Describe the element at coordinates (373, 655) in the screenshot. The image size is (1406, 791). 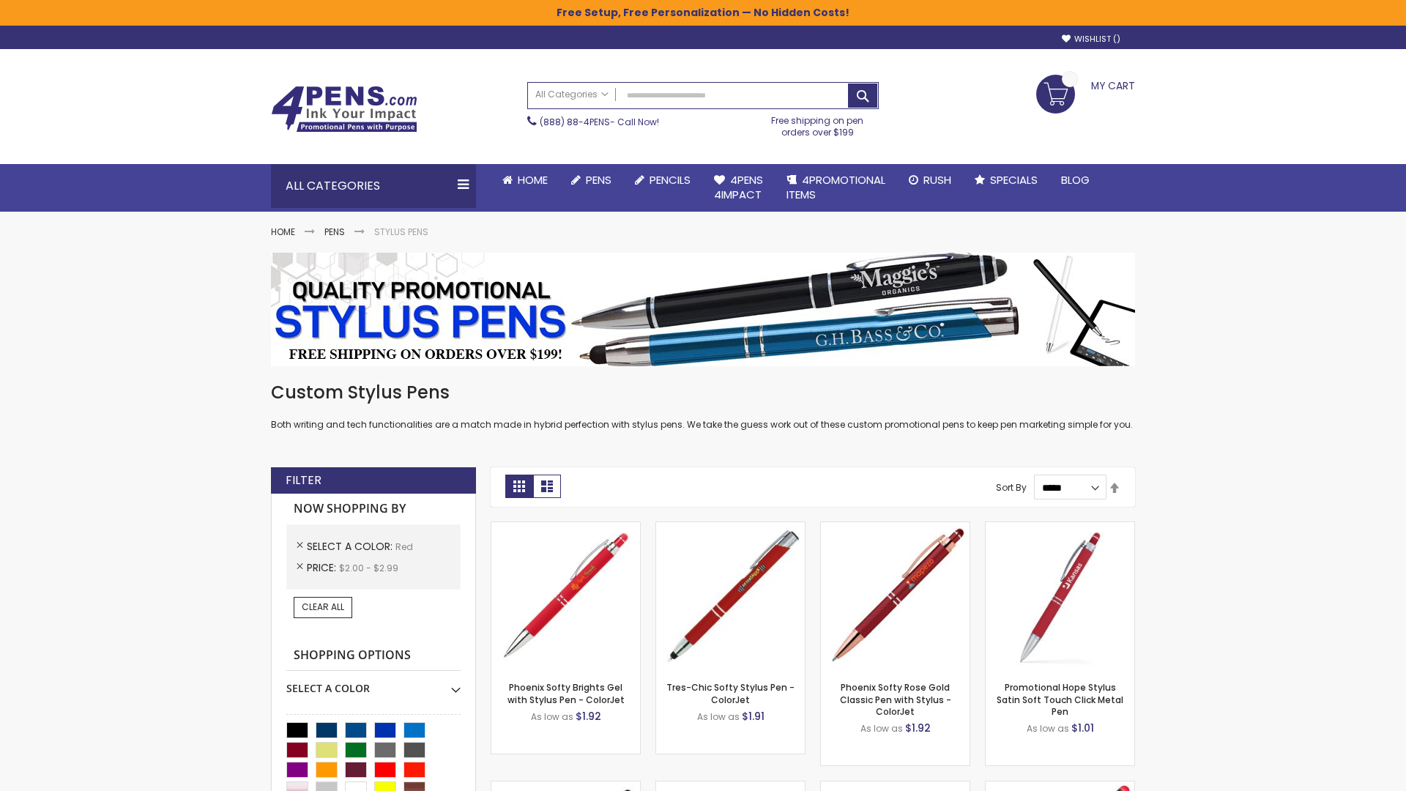
I see `strong: Shopping Options` at that location.